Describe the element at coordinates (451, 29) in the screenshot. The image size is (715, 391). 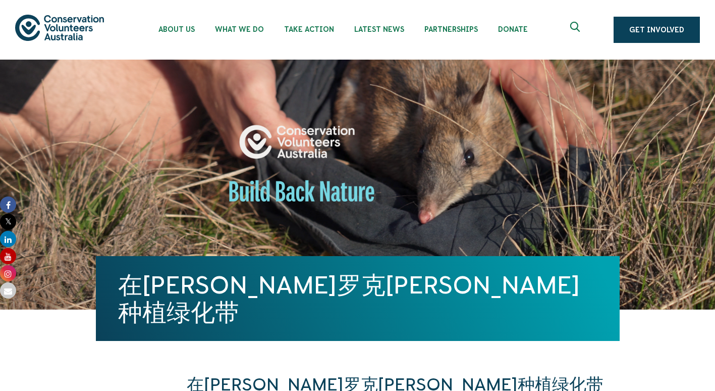
I see `span: Partnerships` at that location.